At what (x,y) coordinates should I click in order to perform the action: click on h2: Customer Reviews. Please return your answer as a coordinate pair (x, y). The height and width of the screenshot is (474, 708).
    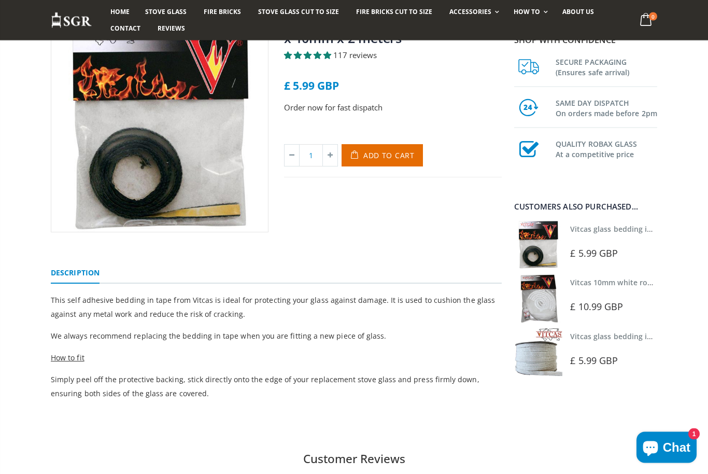
    Looking at the image, I should click on (354, 459).